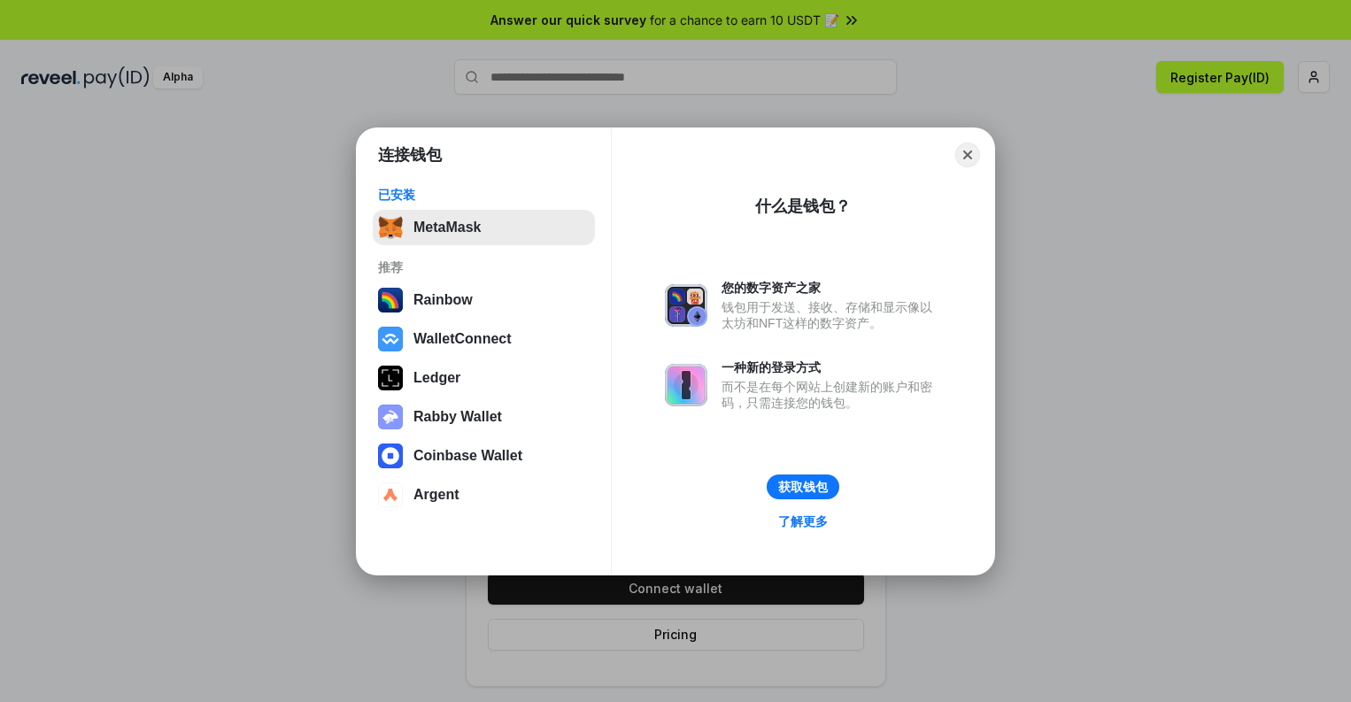 The width and height of the screenshot is (1351, 702). Describe the element at coordinates (483, 195) in the screenshot. I see `div: 已安装` at that location.